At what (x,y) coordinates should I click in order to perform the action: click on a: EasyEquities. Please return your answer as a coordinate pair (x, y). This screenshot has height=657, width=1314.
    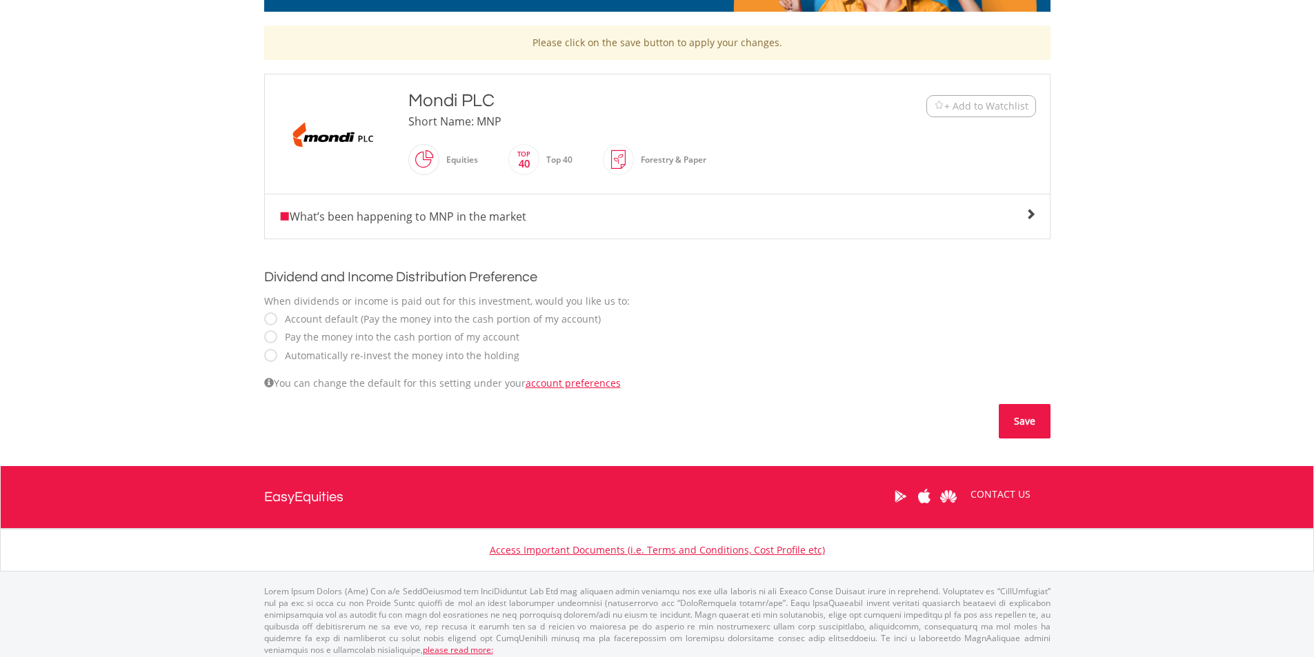
    Looking at the image, I should click on (303, 497).